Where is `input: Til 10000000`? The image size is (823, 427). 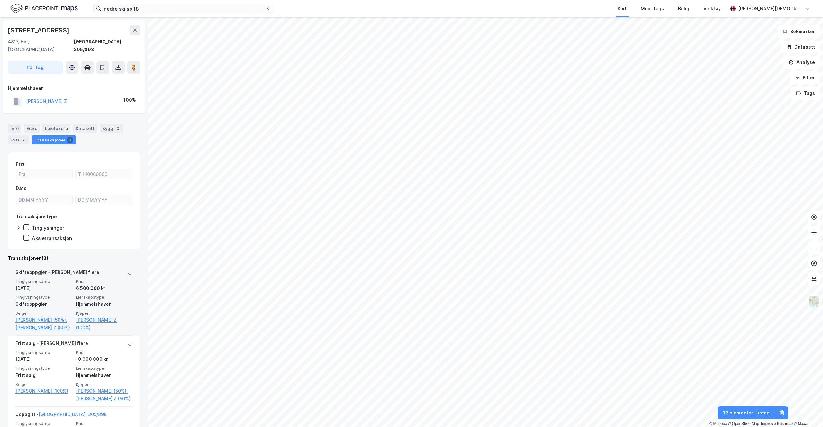
input: Til 10000000 is located at coordinates (104, 174).